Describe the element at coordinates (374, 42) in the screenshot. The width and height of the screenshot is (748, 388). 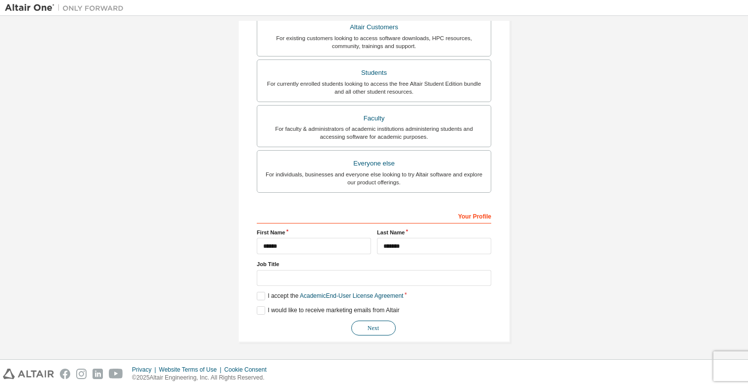
I see `div: For existing customers looking to access software downloads, HPC resources, community, trainings ...` at that location.